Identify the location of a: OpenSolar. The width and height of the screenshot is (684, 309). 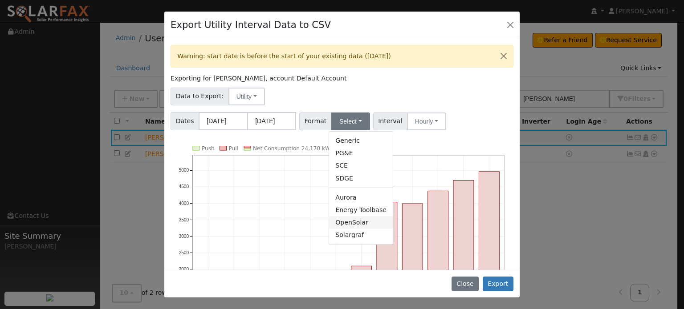
(360, 223).